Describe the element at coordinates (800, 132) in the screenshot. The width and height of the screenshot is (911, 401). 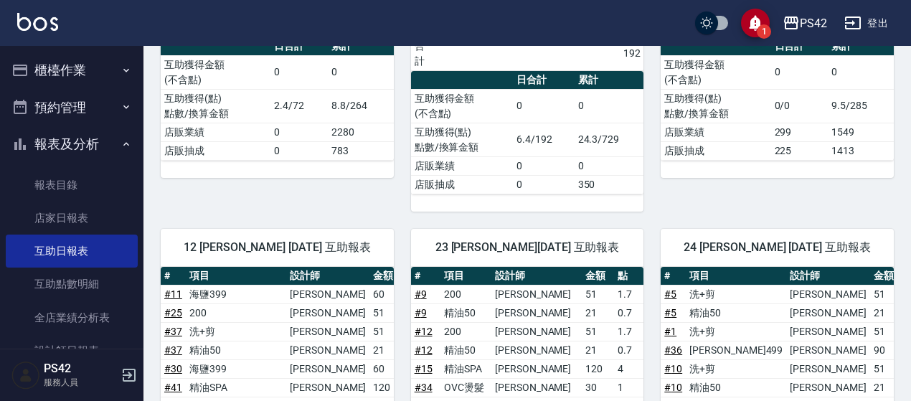
I see `td: 299` at that location.